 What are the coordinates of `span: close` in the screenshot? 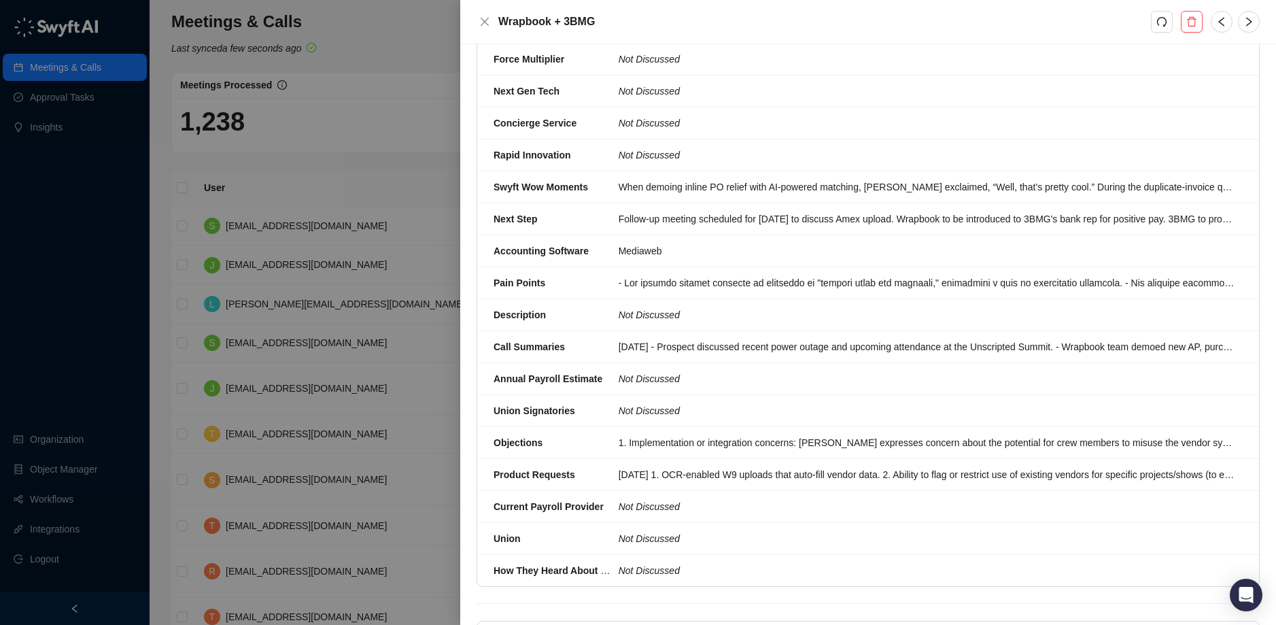 It's located at (485, 22).